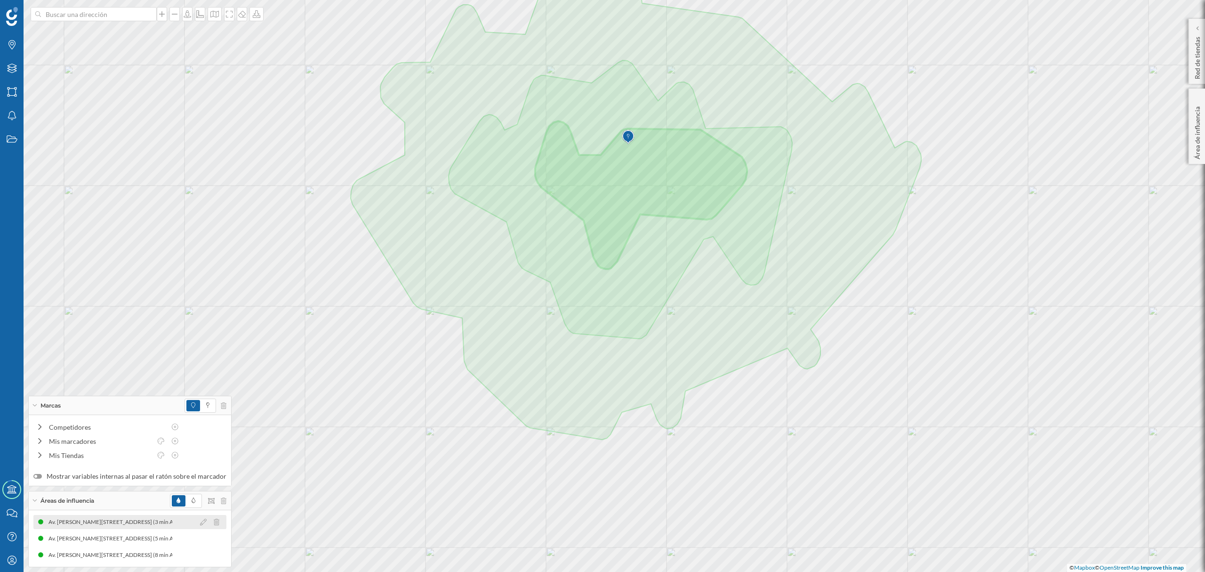 The height and width of the screenshot is (572, 1205). What do you see at coordinates (12, 16) in the screenshot?
I see `img: Geoblink Logo` at bounding box center [12, 16].